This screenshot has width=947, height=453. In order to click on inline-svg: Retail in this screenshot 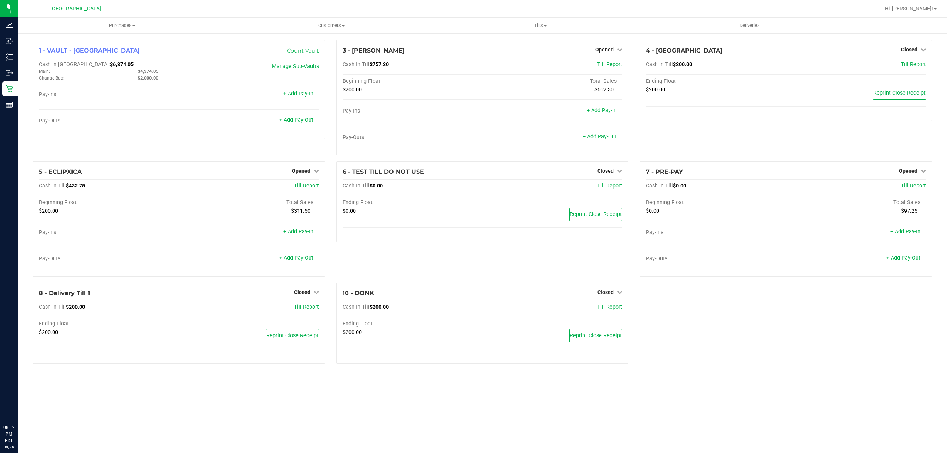, I will do `click(9, 89)`.